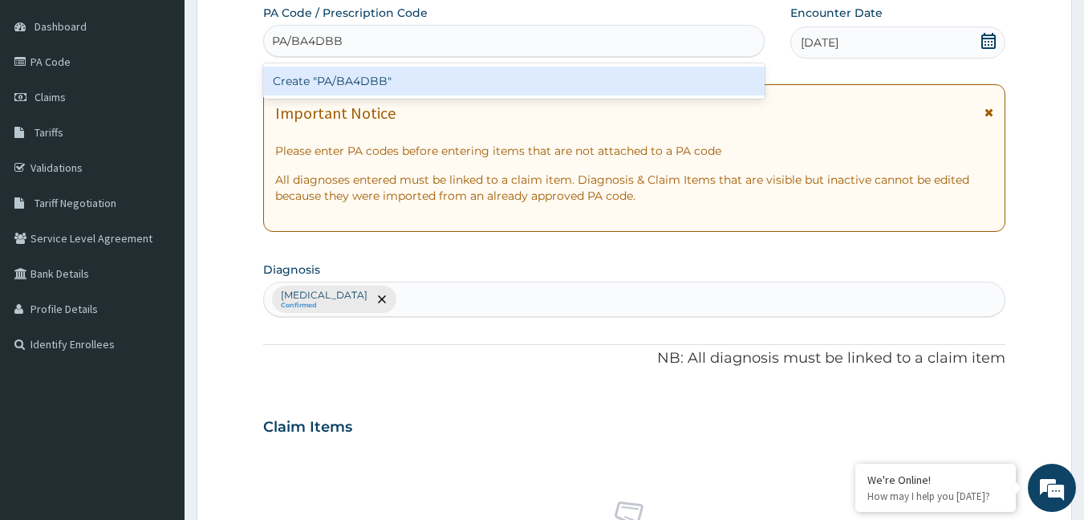 The image size is (1084, 520). What do you see at coordinates (635, 151) in the screenshot?
I see `p: Please enter PA codes before entering items that are not attached to a PA code` at bounding box center [635, 151].